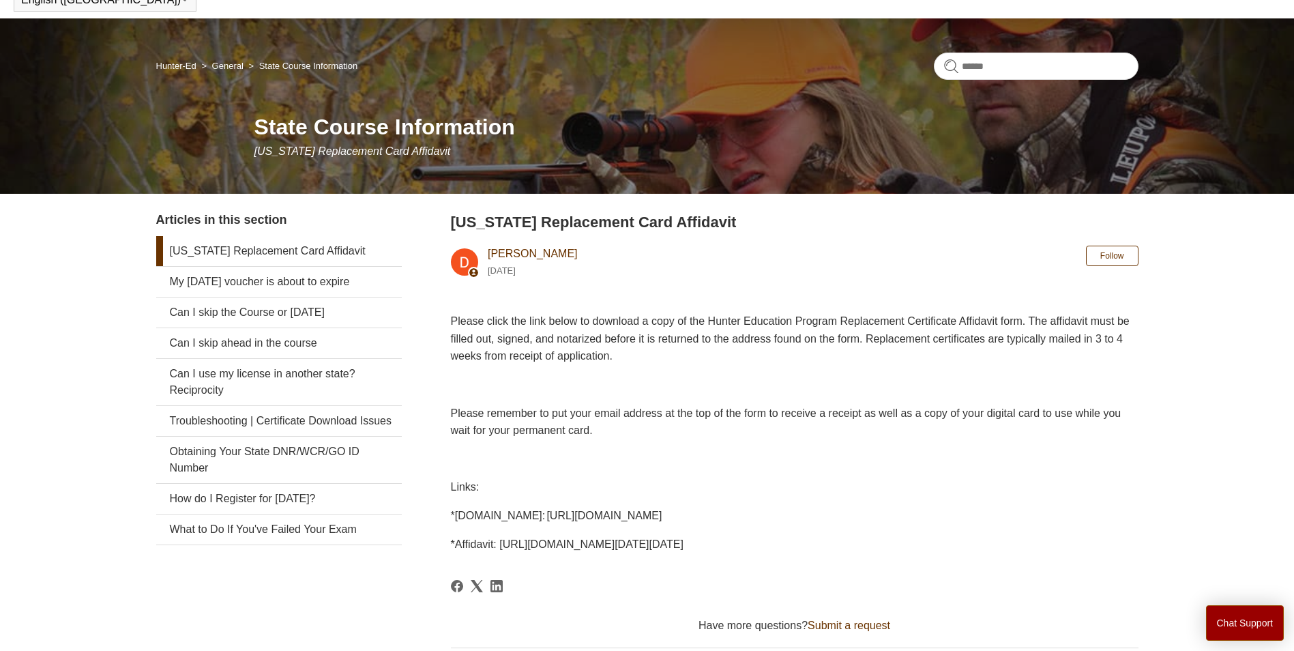 Image resolution: width=1294 pixels, height=651 pixels. Describe the element at coordinates (497, 586) in the screenshot. I see `svg: Share this page on LinkedIn` at that location.